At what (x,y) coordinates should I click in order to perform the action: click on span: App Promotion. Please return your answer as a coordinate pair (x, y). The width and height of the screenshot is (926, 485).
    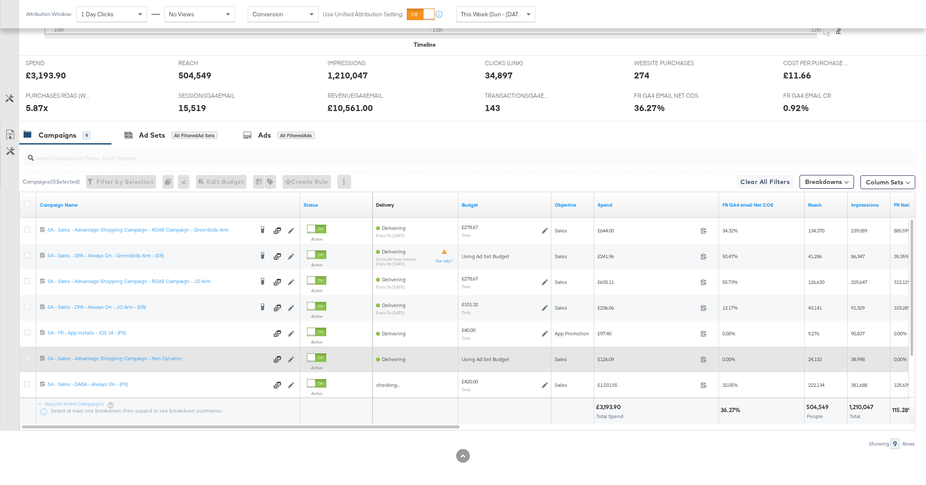
    Looking at the image, I should click on (572, 333).